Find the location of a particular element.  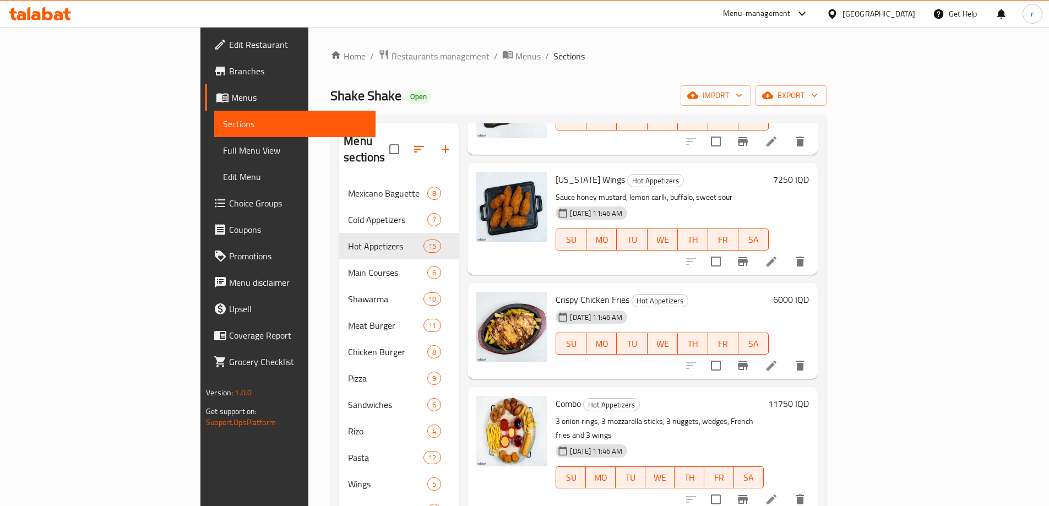

a: Edit Restaurant is located at coordinates (290, 45).